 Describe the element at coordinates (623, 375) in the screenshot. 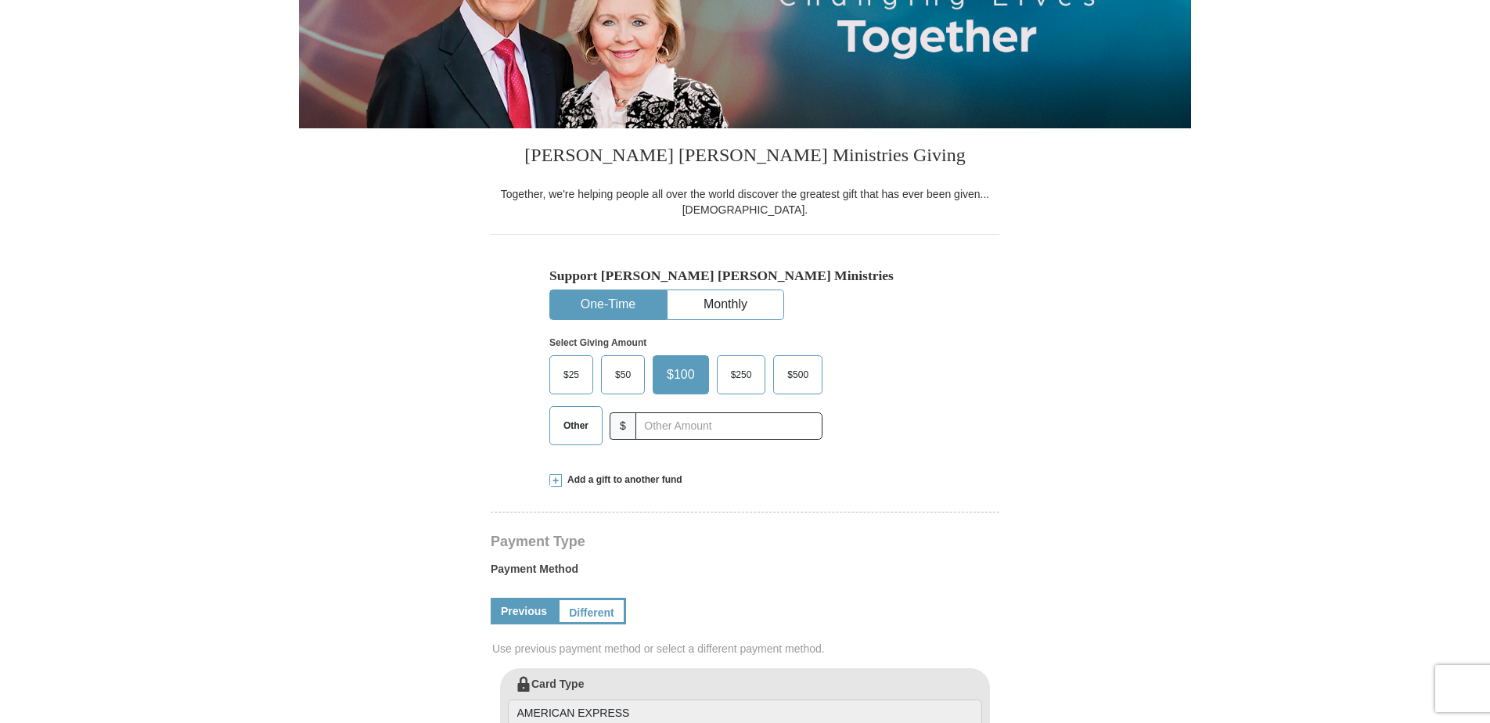

I see `span: $50` at that location.